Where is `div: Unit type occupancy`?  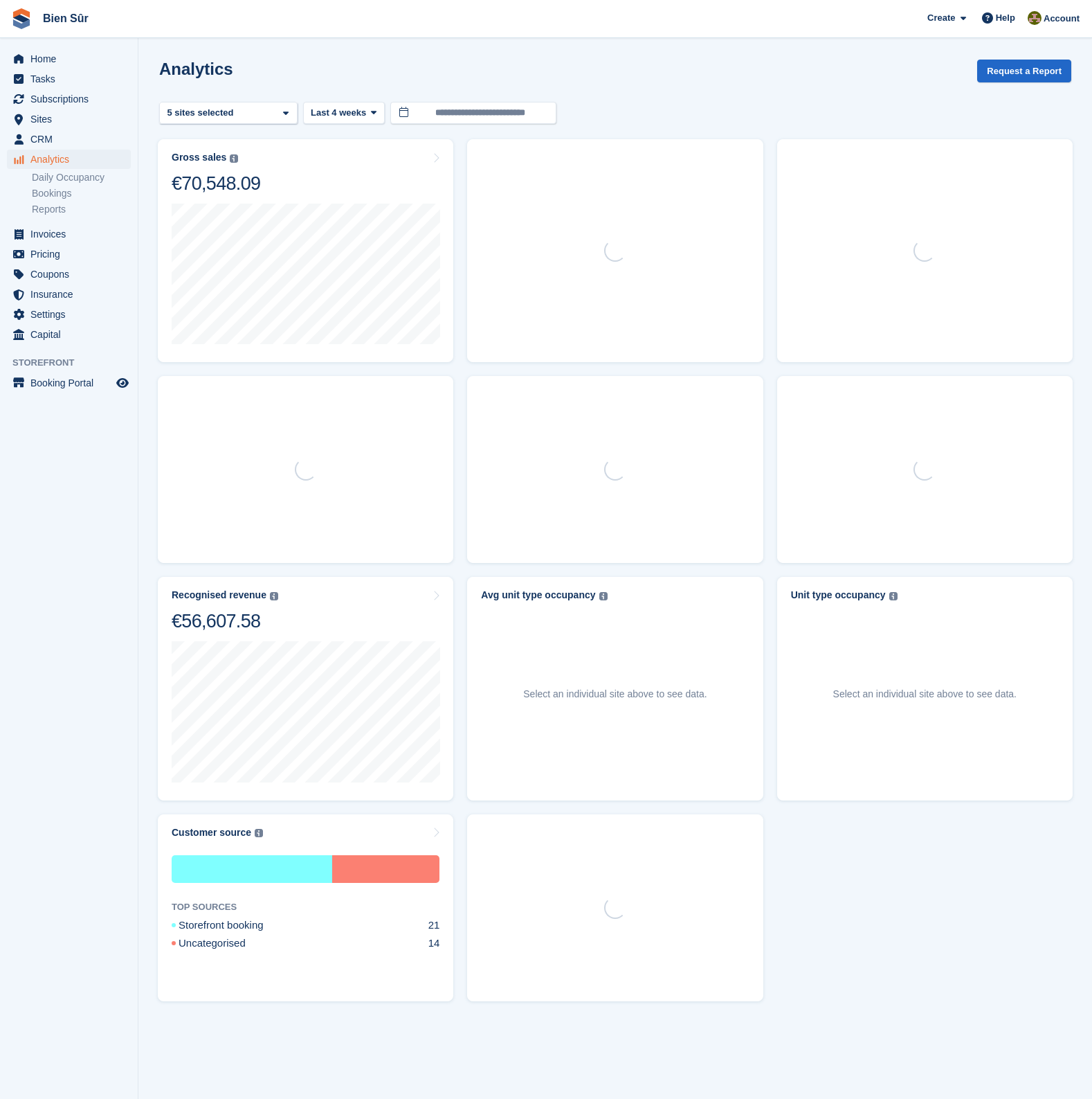 div: Unit type occupancy is located at coordinates (839, 595).